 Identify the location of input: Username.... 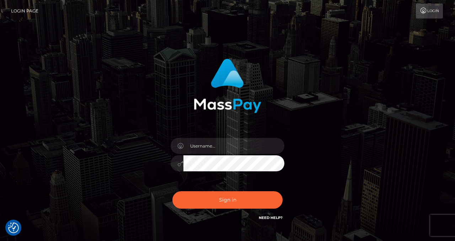
(234, 146).